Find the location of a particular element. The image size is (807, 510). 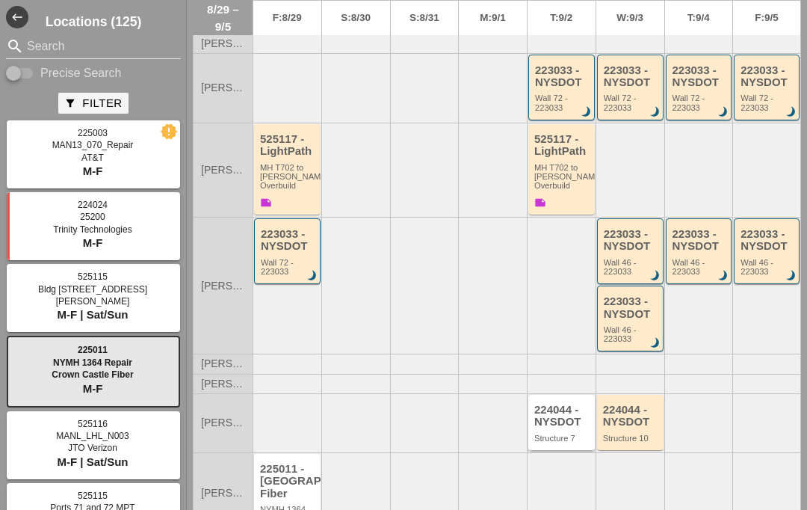

div: Filter is located at coordinates (93, 103).